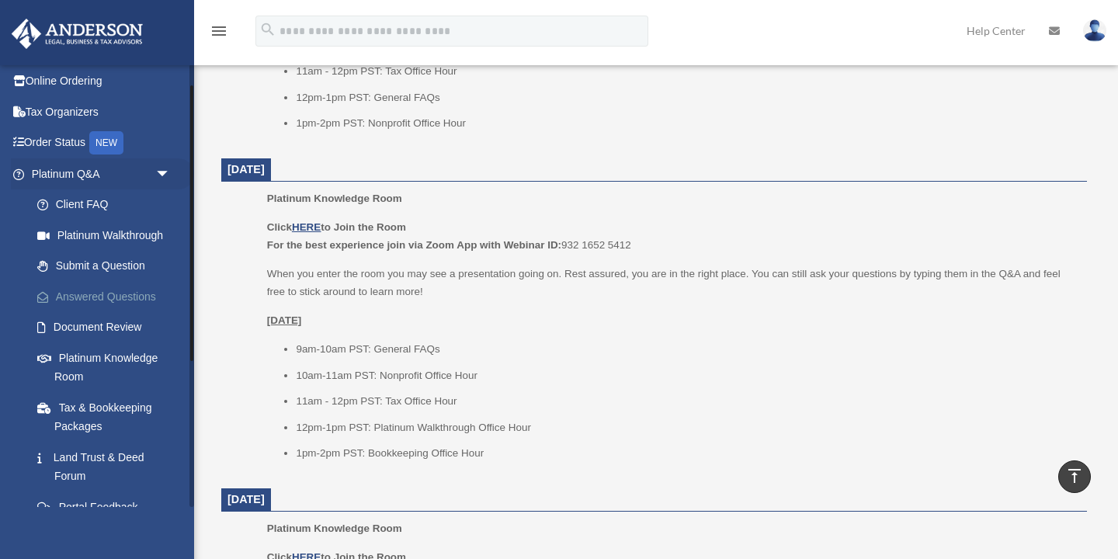  I want to click on span: arrow_drop_down, so click(171, 174).